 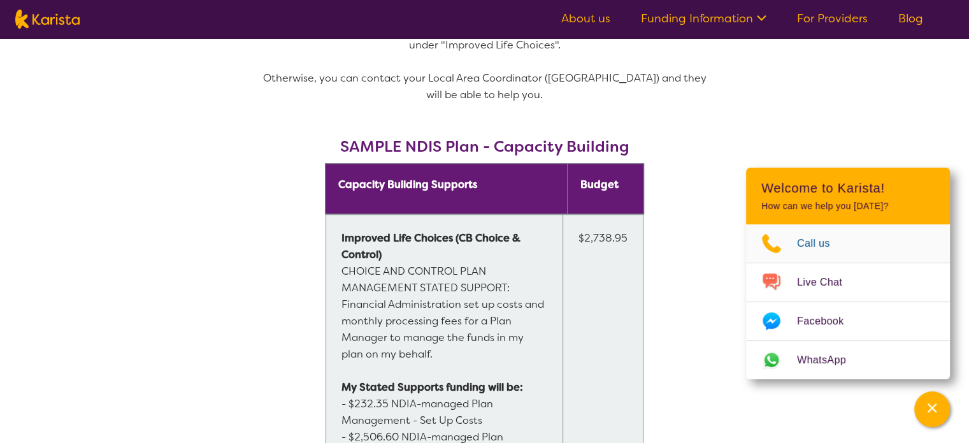 What do you see at coordinates (832, 18) in the screenshot?
I see `a: For Providers` at bounding box center [832, 18].